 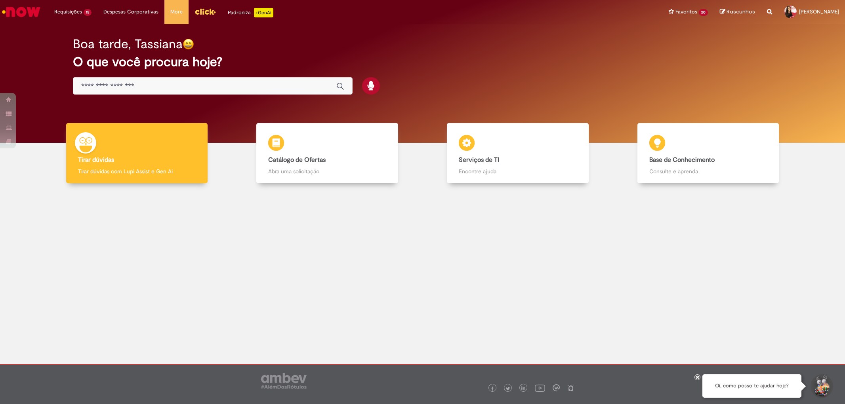 I want to click on p: +GenAi, so click(x=263, y=13).